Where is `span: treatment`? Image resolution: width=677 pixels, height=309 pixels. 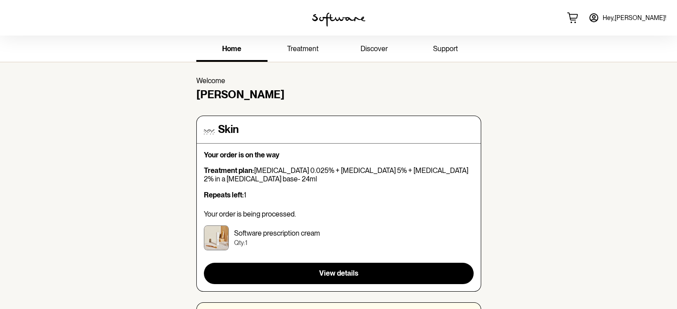 span: treatment is located at coordinates (303, 49).